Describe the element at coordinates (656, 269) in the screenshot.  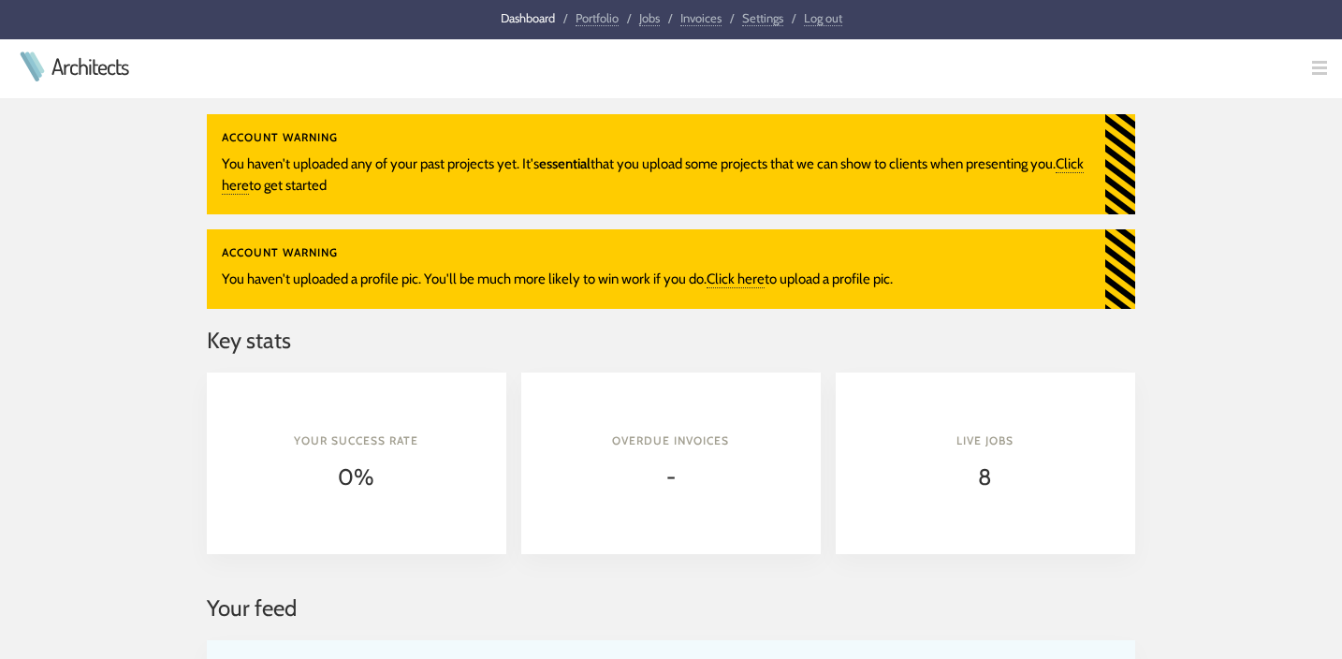
I see `div: You haven't uploaded a profile pic. You'll be much more likely to win work if you do. to upload a...` at that location.